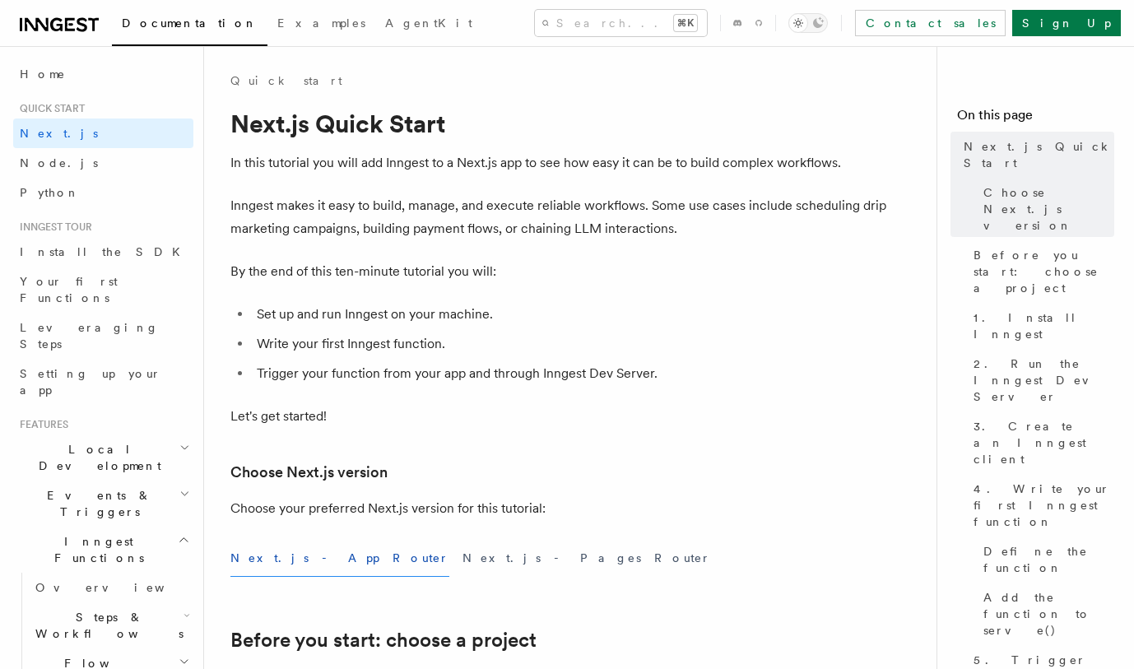 The width and height of the screenshot is (1134, 669). What do you see at coordinates (321, 23) in the screenshot?
I see `span: Examples` at bounding box center [321, 23].